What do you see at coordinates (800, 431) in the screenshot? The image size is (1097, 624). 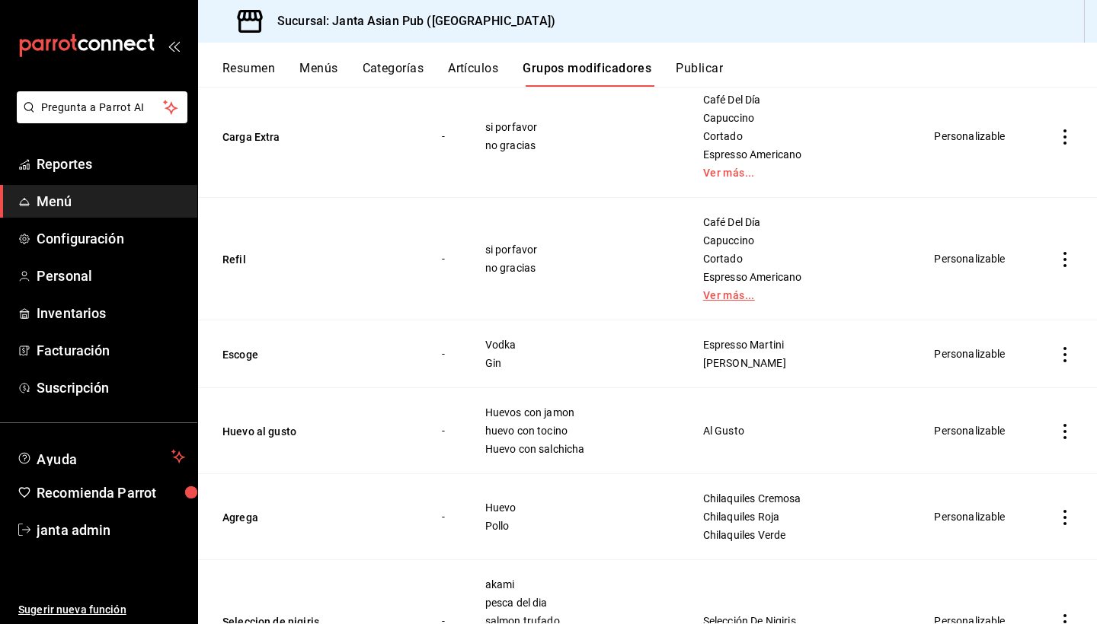 I see `span: Al Gusto` at bounding box center [800, 431].